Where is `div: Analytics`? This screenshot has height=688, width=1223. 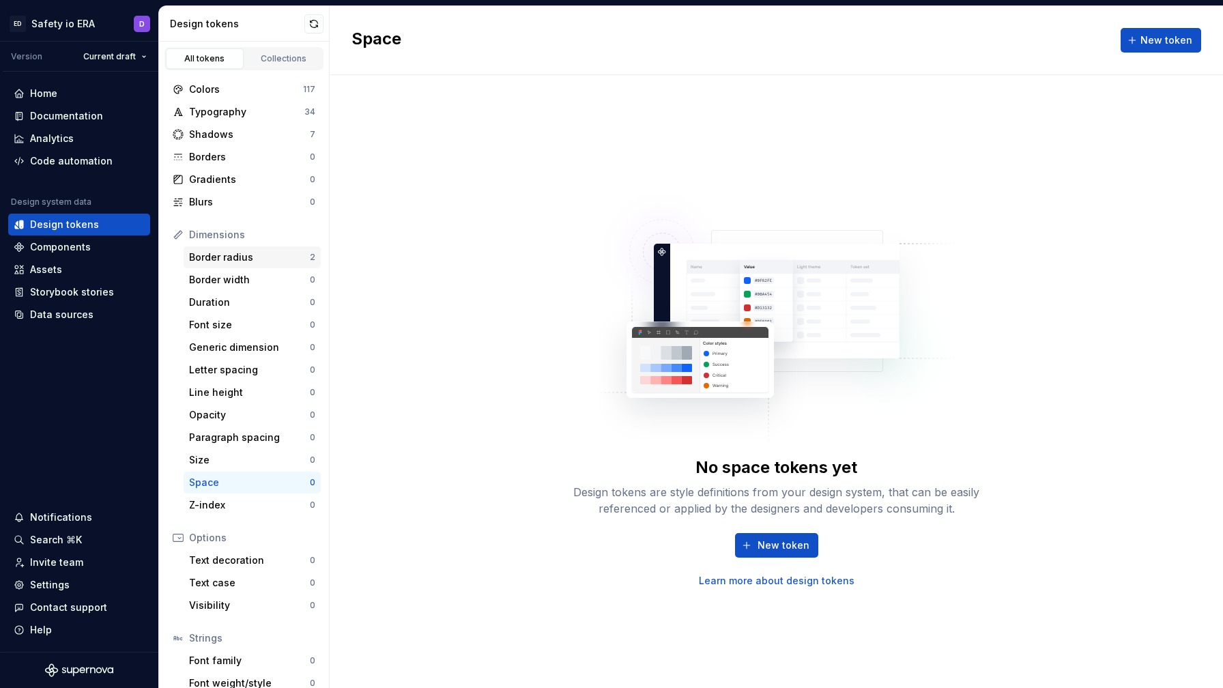 div: Analytics is located at coordinates (52, 139).